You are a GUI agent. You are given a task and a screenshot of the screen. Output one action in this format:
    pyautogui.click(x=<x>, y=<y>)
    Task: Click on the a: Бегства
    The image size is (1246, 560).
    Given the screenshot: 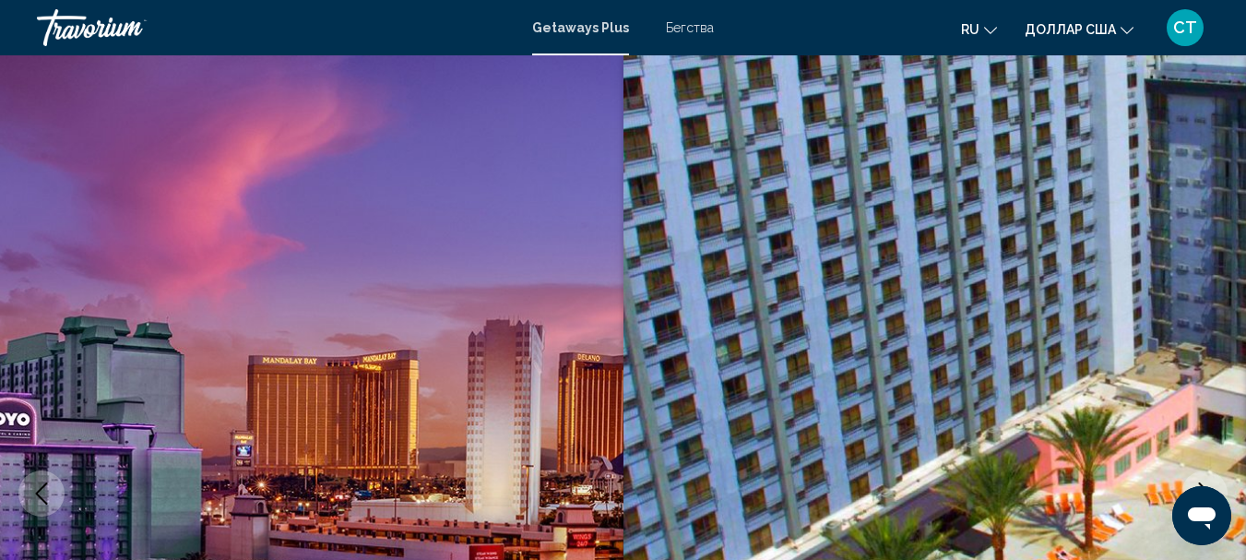 What is the action you would take?
    pyautogui.click(x=690, y=28)
    